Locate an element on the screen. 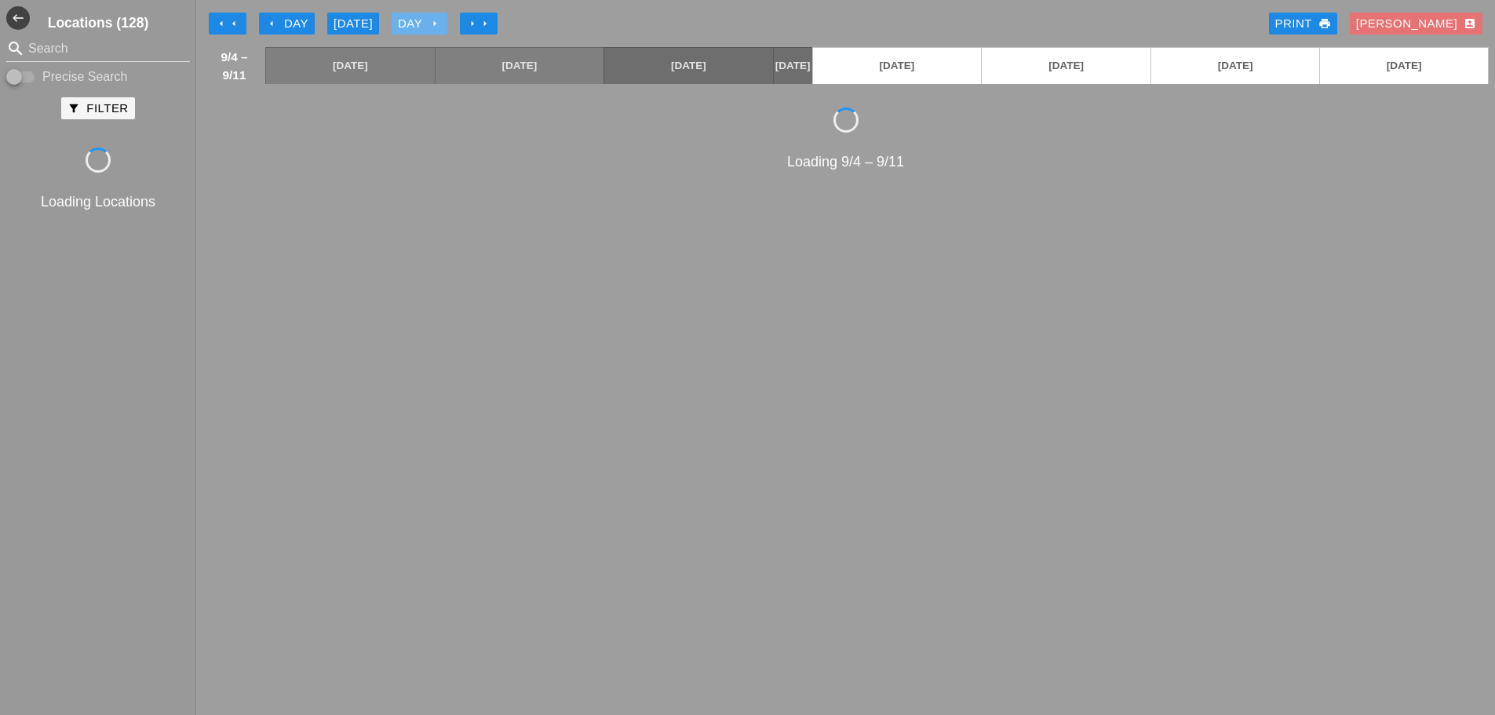  button: Move Ahead 1 Week is located at coordinates (479, 24).